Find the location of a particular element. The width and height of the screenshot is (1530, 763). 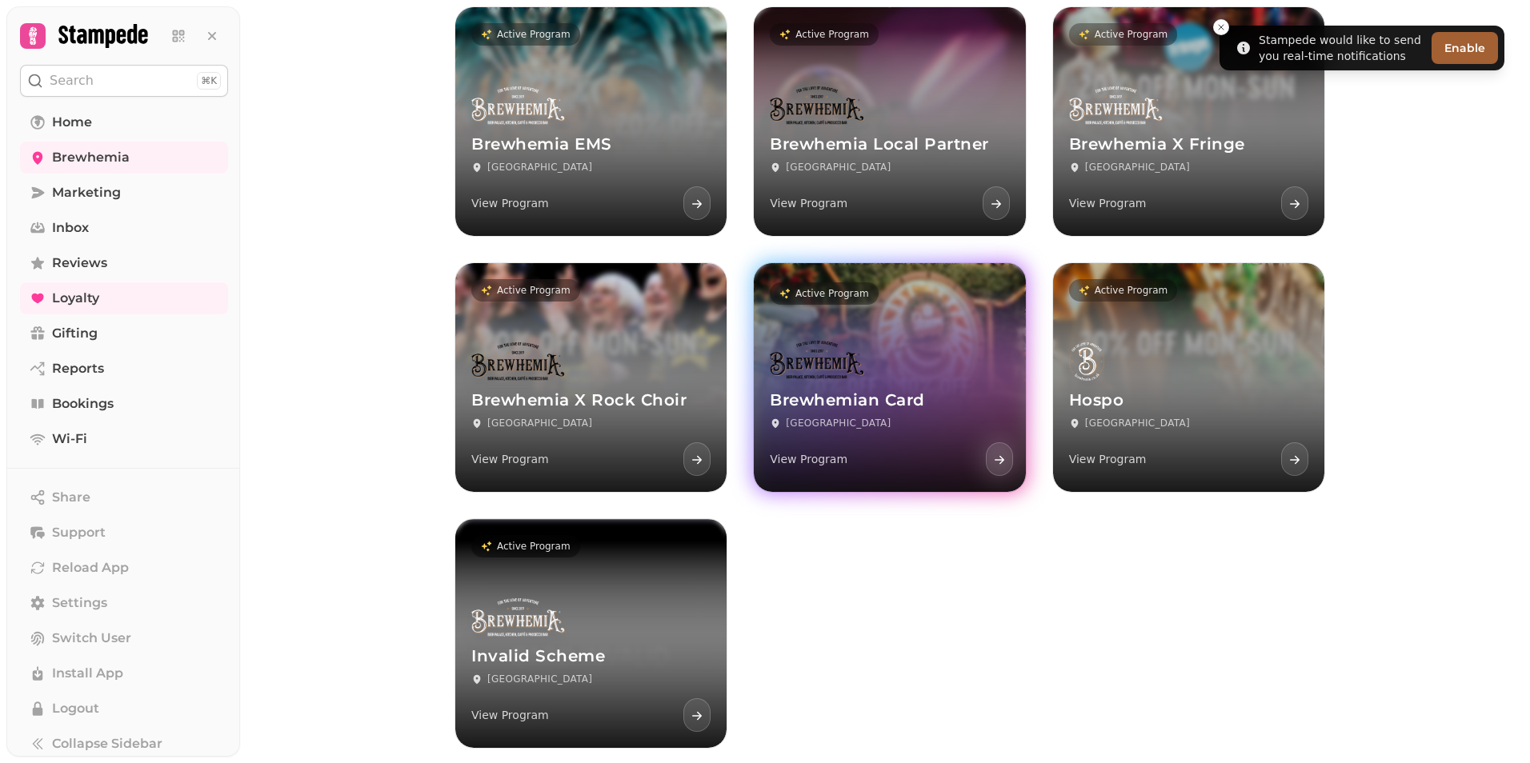

span: Reviews is located at coordinates (79, 263).